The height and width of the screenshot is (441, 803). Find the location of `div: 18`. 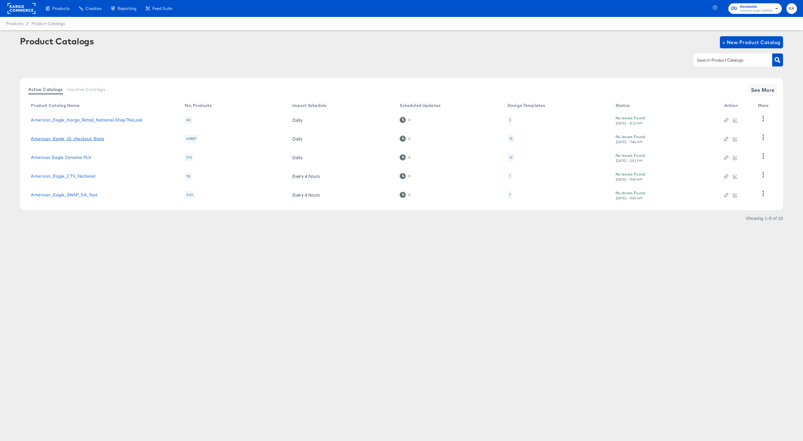

div: 18 is located at coordinates (188, 176).